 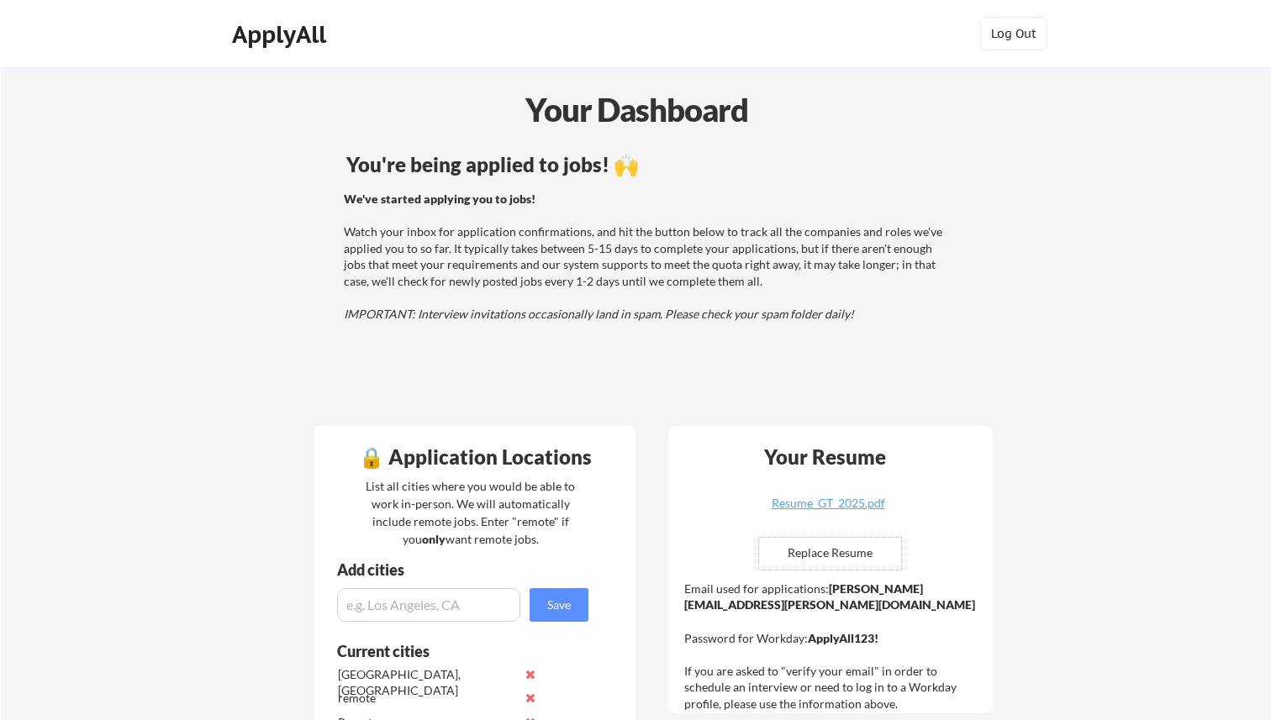 What do you see at coordinates (636, 109) in the screenshot?
I see `div: Your Dashboard` at bounding box center [636, 109].